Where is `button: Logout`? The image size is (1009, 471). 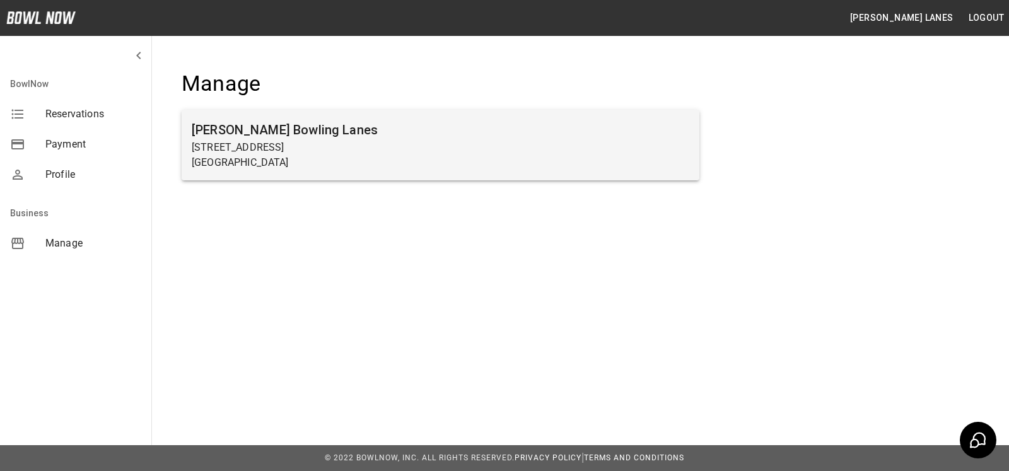
button: Logout is located at coordinates (986, 18).